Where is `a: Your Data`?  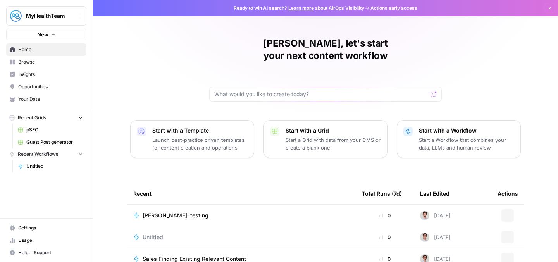
a: Your Data is located at coordinates (46, 99).